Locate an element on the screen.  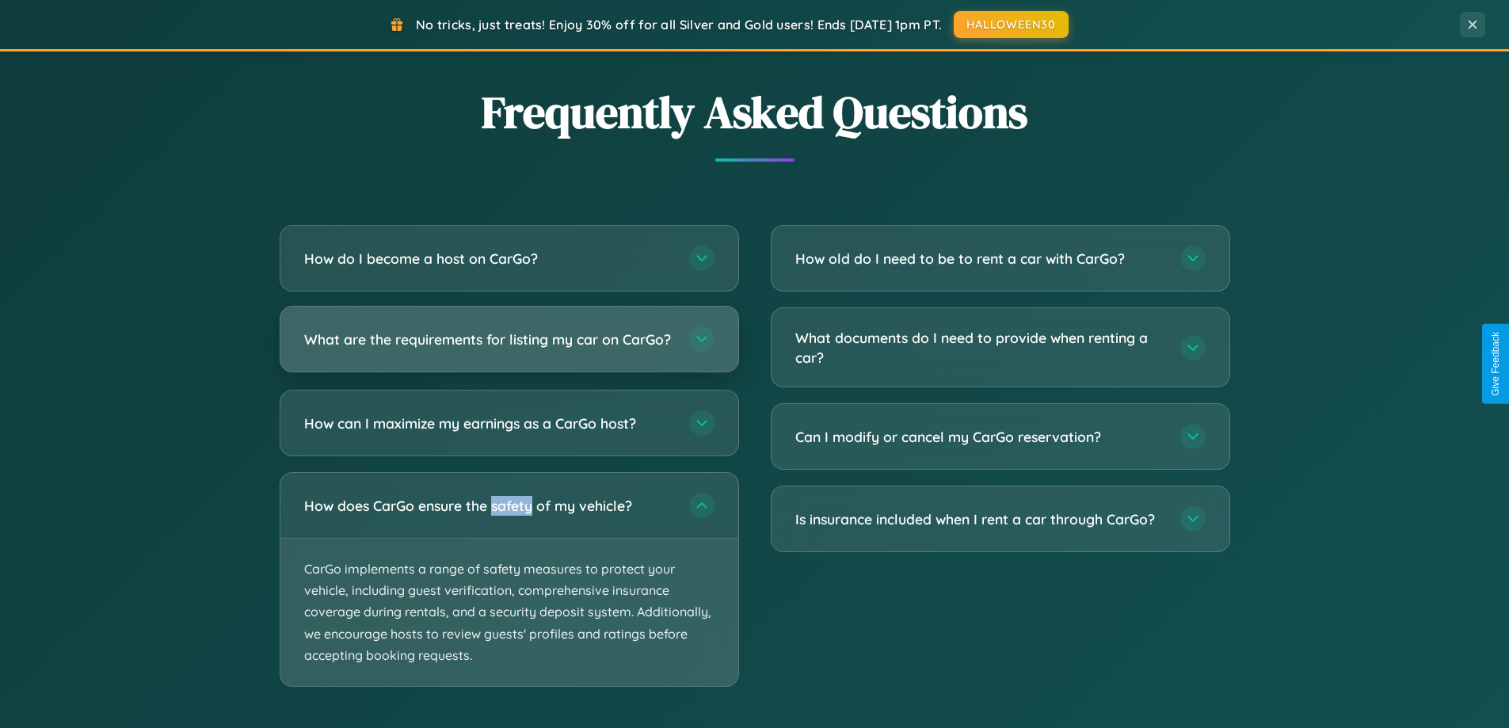
button: HALLOWEEN30 is located at coordinates (1010, 25).